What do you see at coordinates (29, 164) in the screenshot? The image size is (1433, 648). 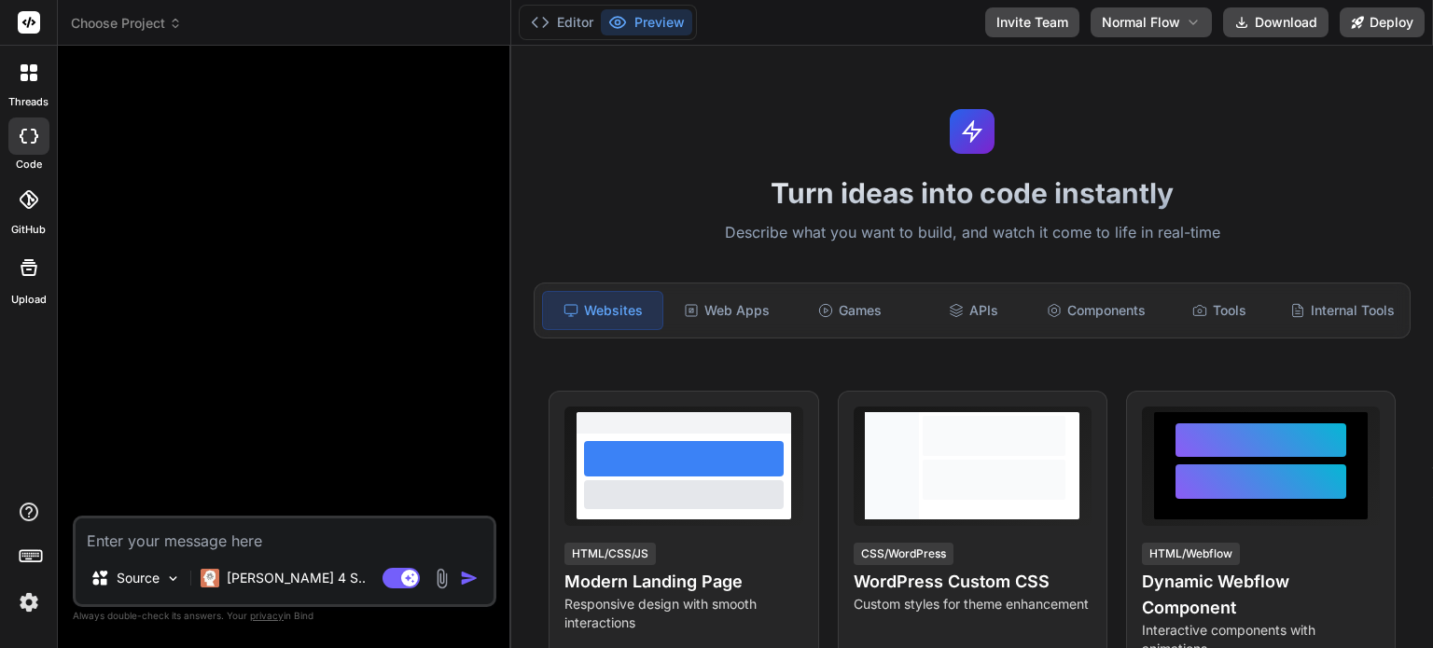 I see `label: code` at bounding box center [29, 164].